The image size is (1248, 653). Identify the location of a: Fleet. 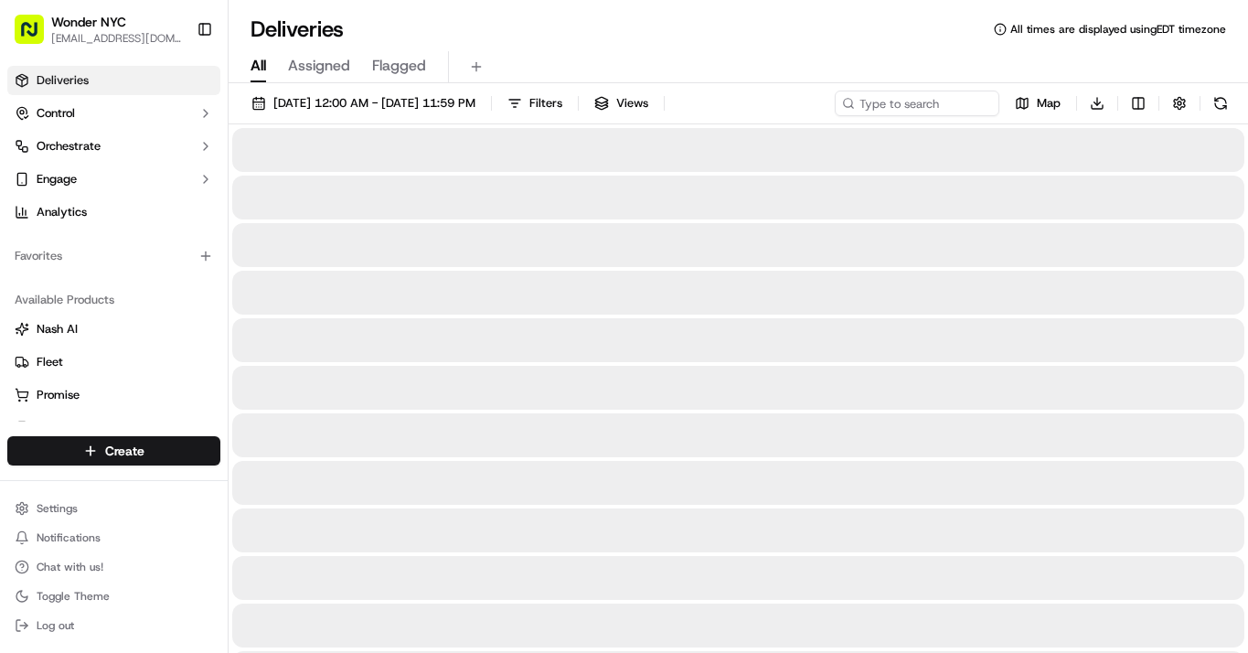
(113, 362).